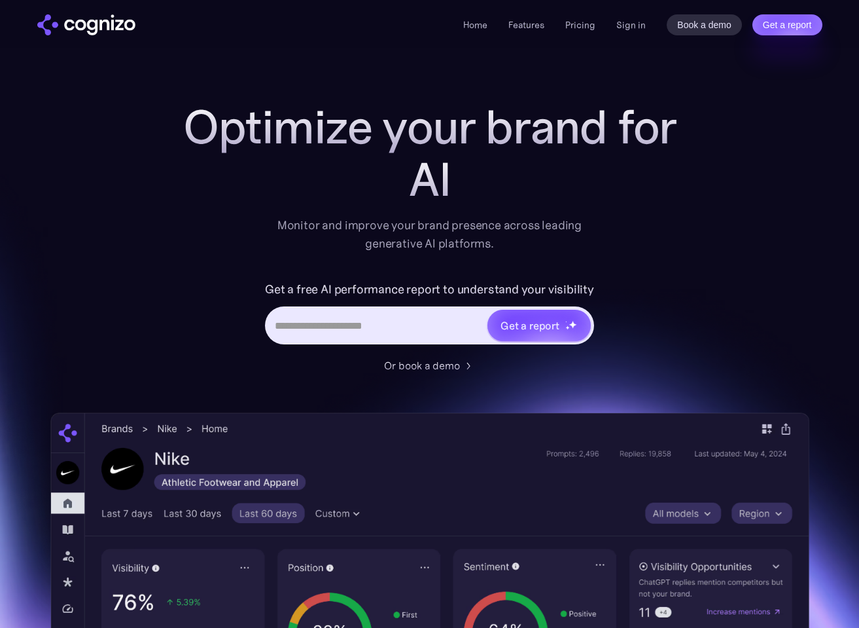  Describe the element at coordinates (631, 25) in the screenshot. I see `a: Sign in` at that location.